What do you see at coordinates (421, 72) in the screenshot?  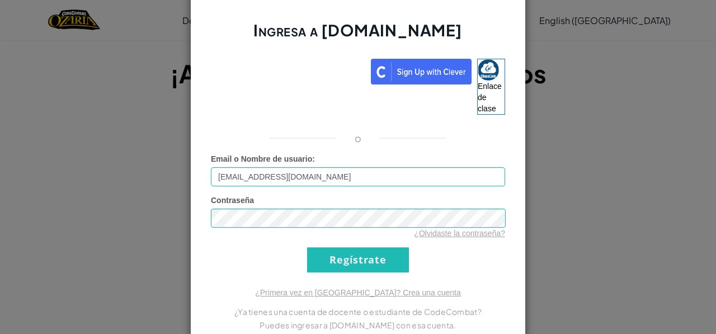 I see `img: clever_sso_button@2x.png` at bounding box center [421, 72].